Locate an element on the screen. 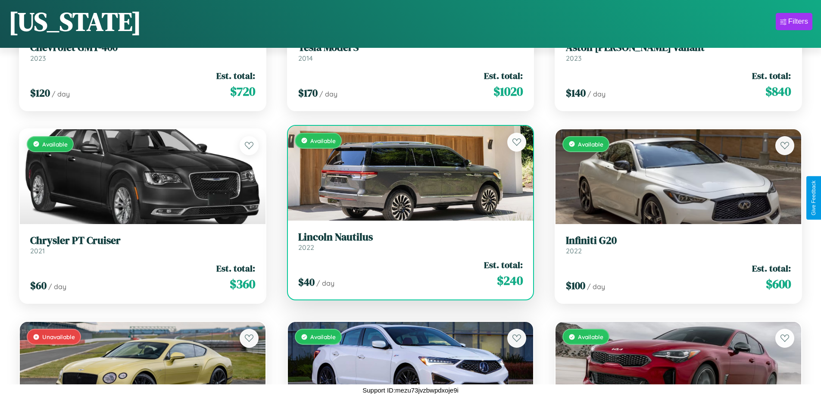 The image size is (821, 396). span: $ 60 is located at coordinates (38, 285).